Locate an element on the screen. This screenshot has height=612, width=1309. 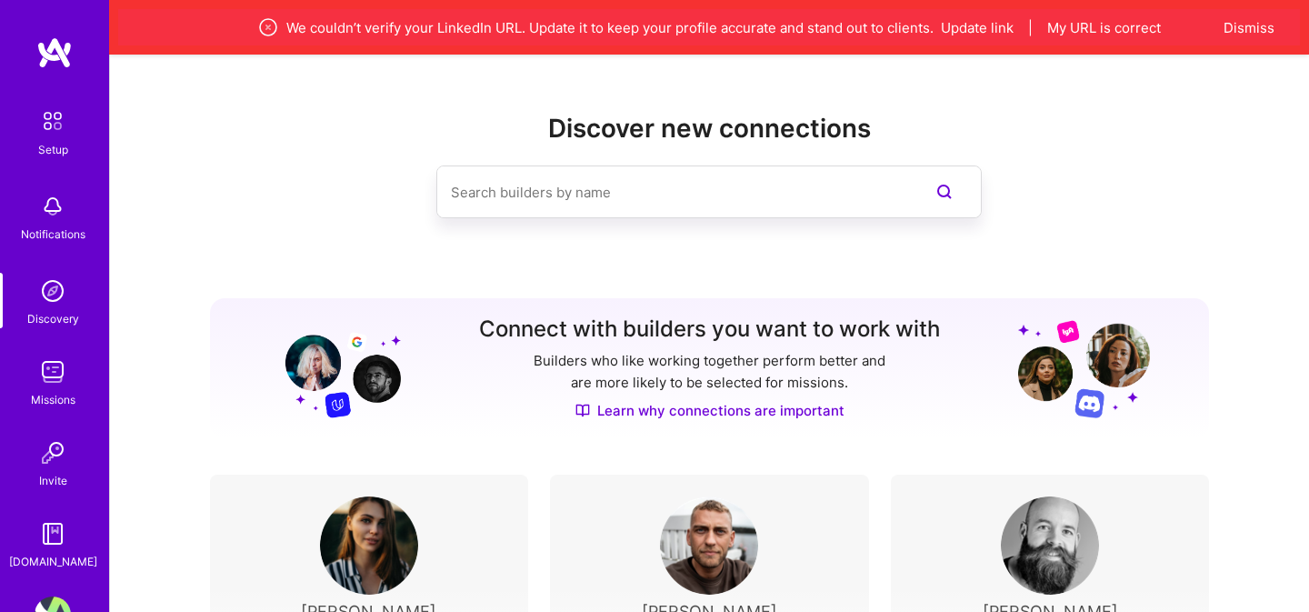
h3: Connect with builders you want to work with is located at coordinates (709, 329).